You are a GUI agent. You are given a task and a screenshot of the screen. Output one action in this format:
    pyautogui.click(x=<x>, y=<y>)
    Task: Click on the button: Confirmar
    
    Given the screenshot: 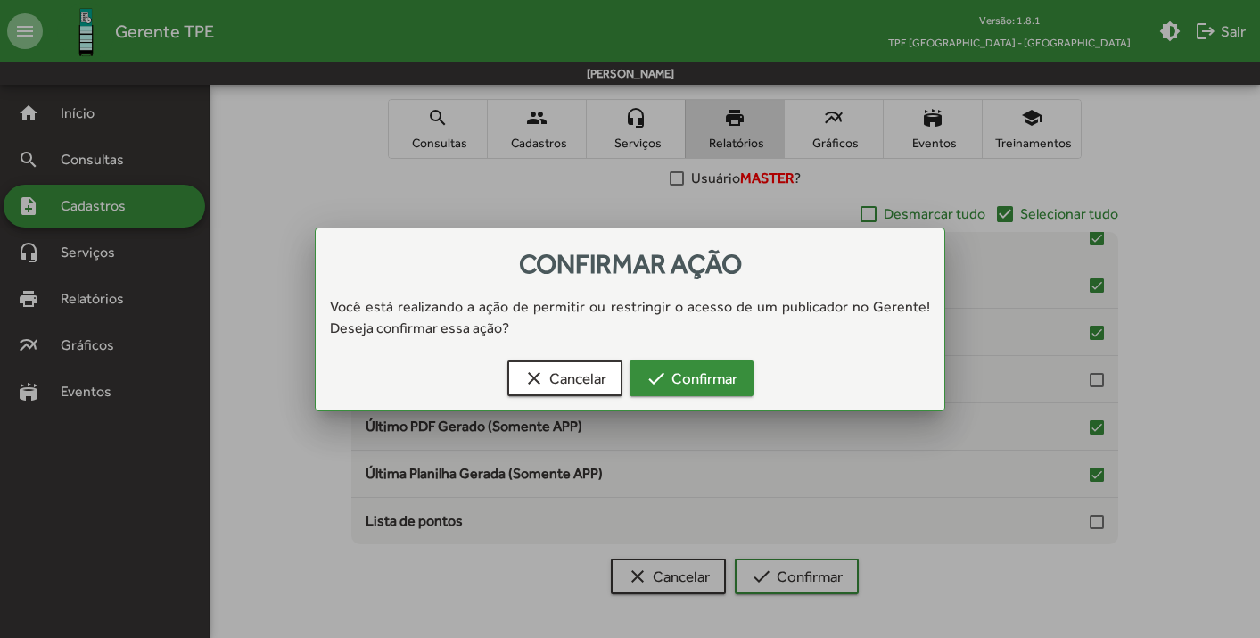 What is the action you would take?
    pyautogui.click(x=691, y=378)
    